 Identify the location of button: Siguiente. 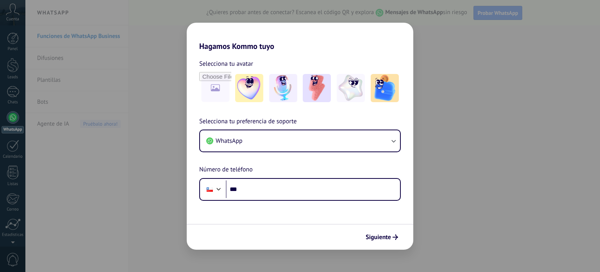
(382, 237).